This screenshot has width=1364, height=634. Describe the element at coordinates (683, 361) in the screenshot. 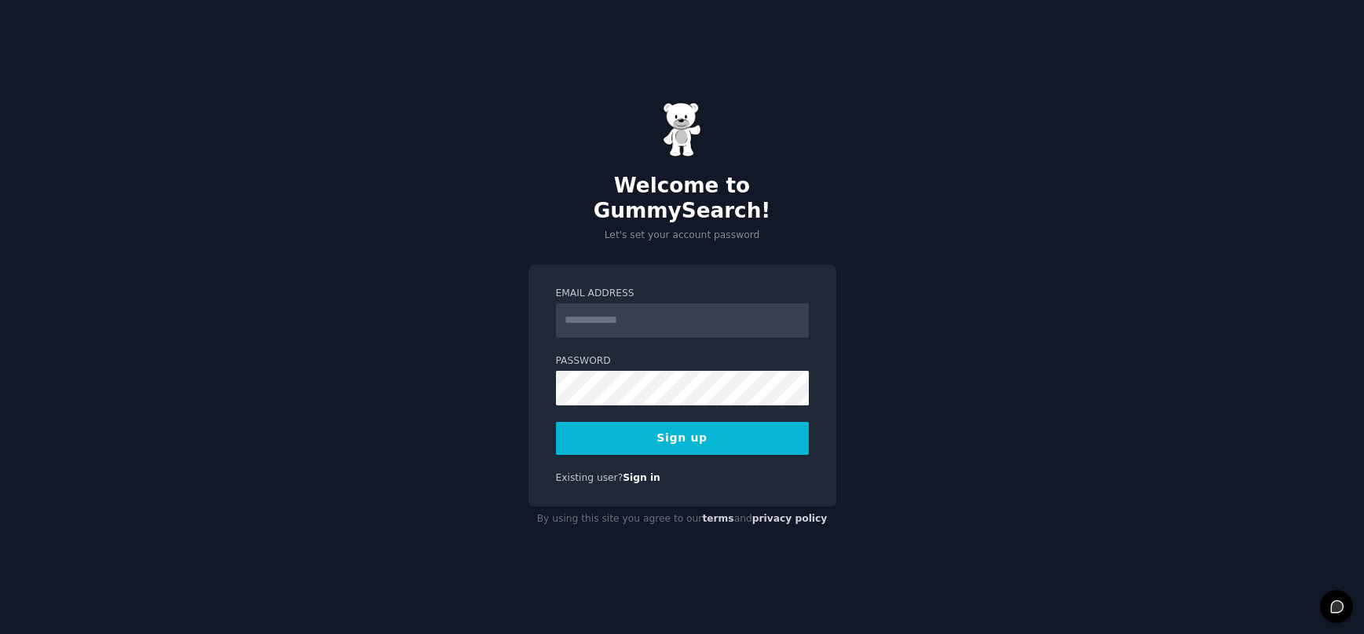

I see `label: Password` at that location.